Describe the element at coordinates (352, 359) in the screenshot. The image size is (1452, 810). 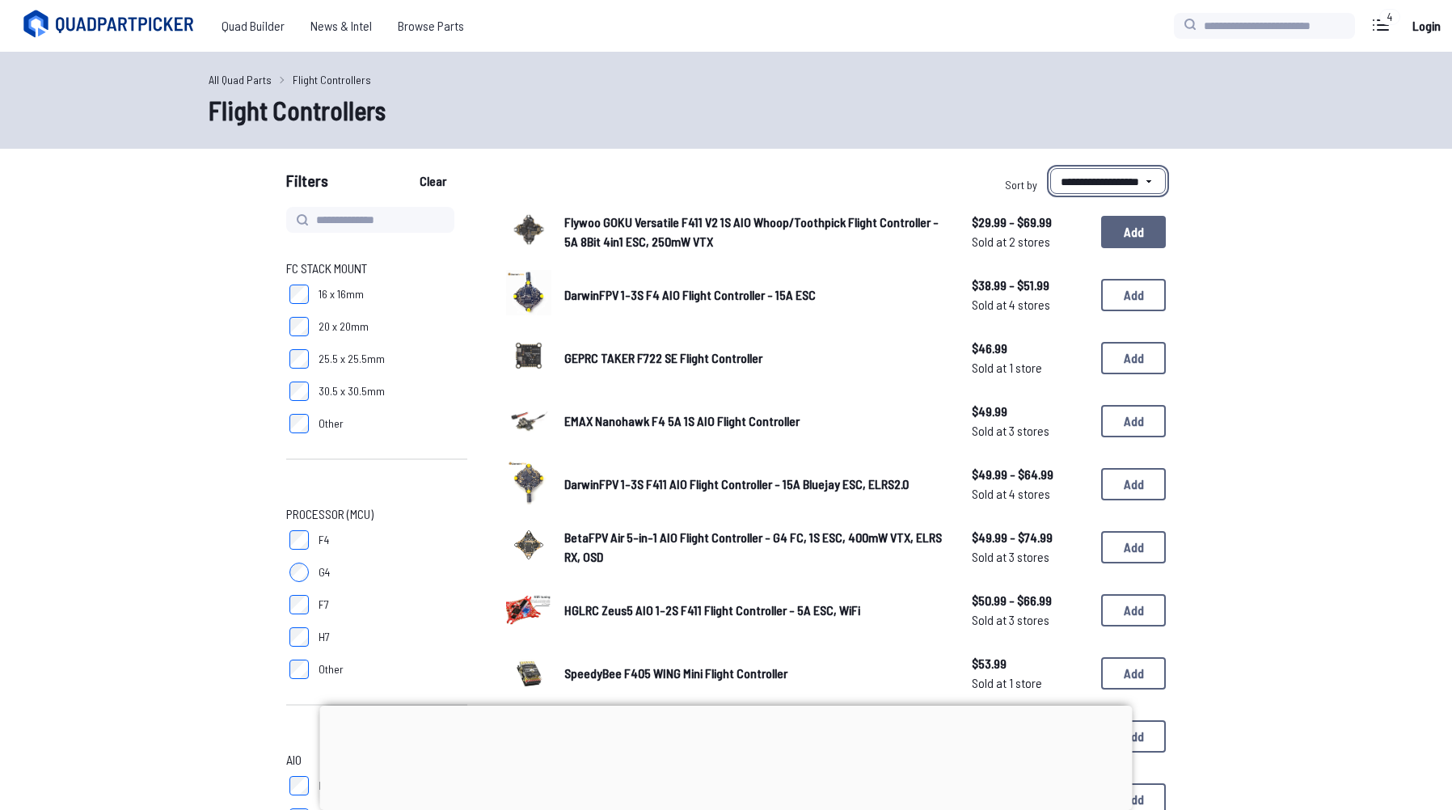
I see `span: 25.5 x 25.5mm` at that location.